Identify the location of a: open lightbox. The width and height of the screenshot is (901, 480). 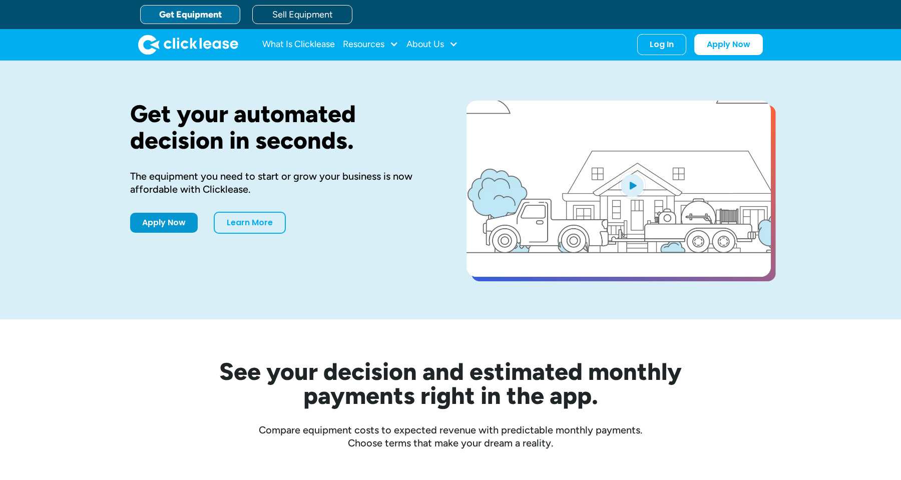
(619, 189).